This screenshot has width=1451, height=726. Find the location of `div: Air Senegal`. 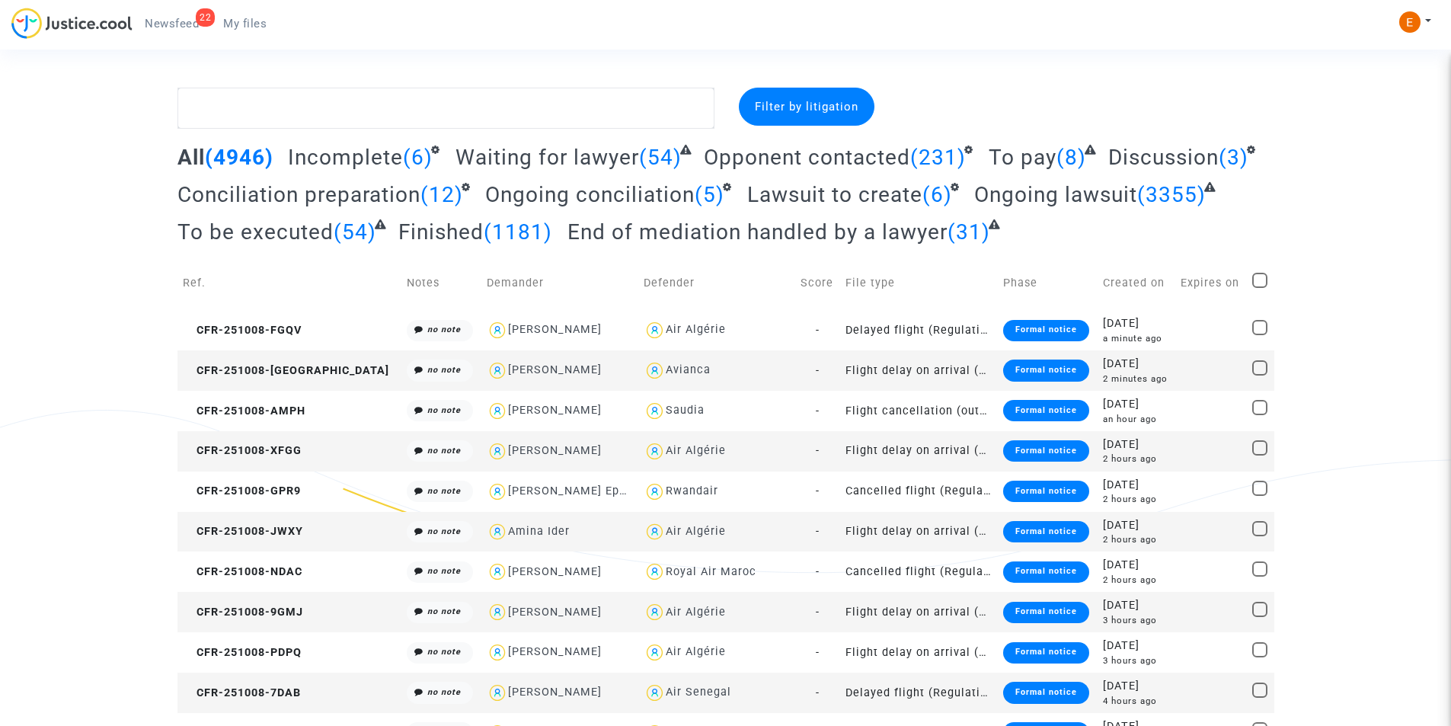

div: Air Senegal is located at coordinates (698, 692).